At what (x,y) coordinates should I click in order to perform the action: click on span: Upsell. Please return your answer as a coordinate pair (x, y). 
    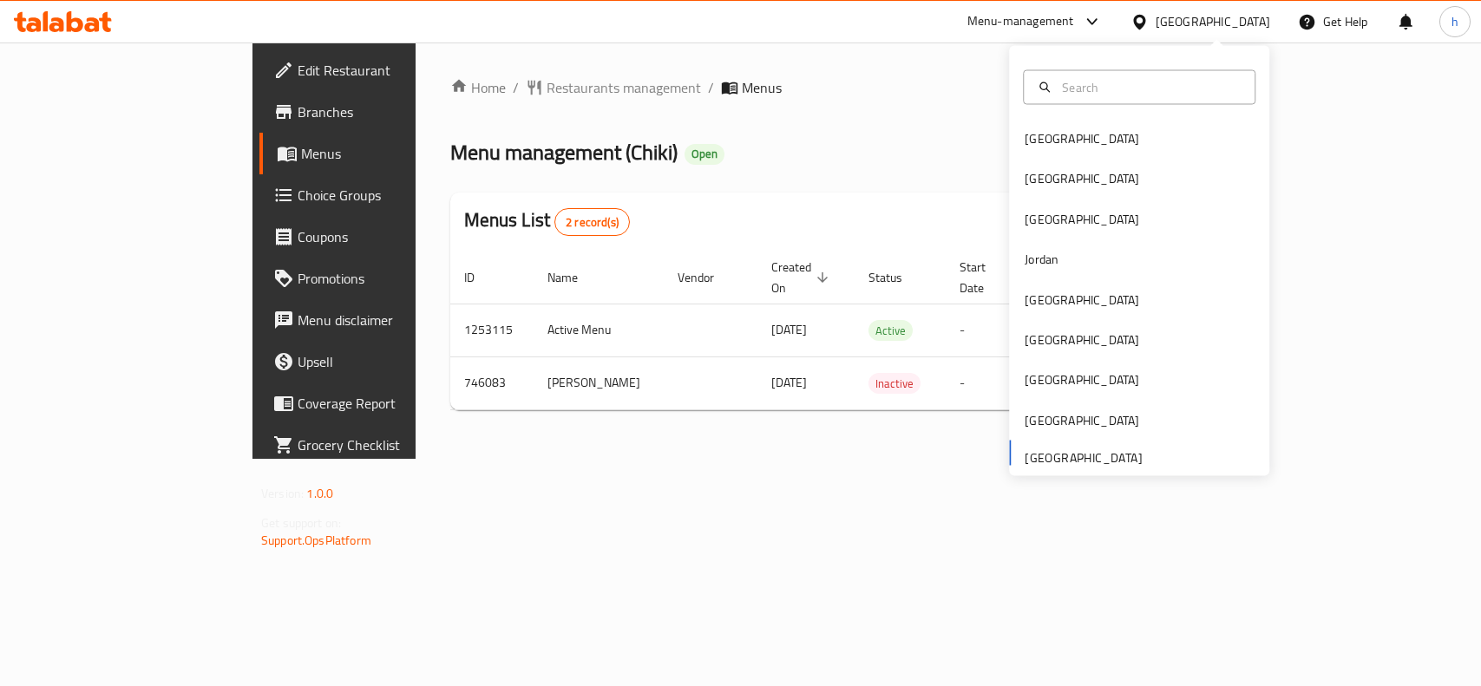
    Looking at the image, I should click on (391, 362).